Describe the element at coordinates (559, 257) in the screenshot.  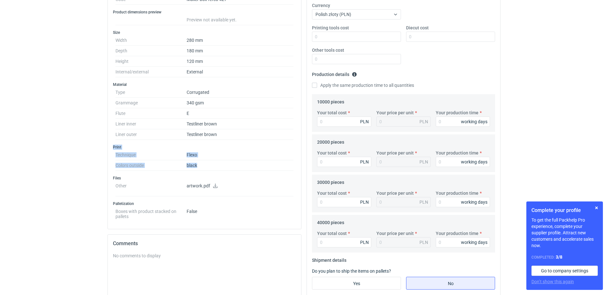
I see `strong: 3 / 8` at that location.